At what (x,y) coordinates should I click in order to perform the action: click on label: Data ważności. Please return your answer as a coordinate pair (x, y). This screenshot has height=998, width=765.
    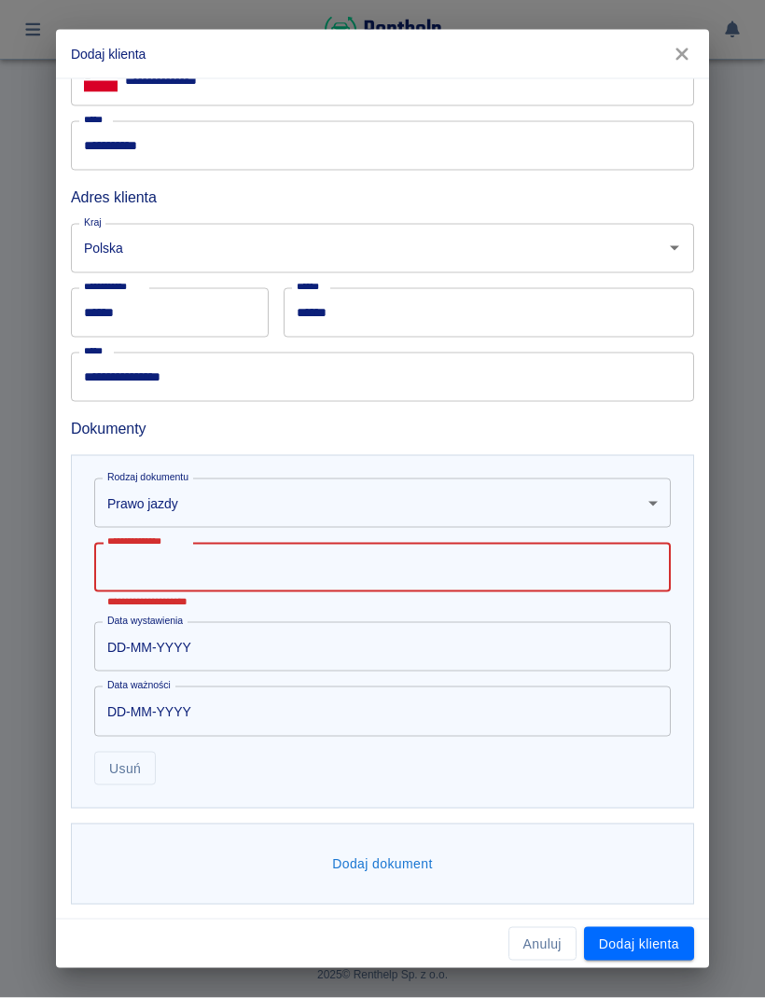
    Looking at the image, I should click on (139, 685).